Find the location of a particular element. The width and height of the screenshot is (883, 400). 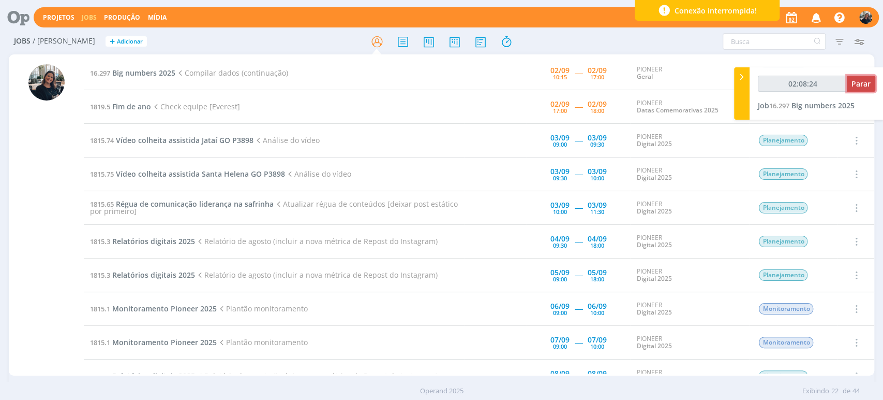

span: 1819.5 is located at coordinates (100, 107).